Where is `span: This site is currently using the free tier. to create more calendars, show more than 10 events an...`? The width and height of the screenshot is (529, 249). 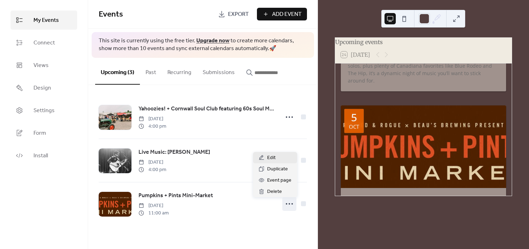
span: This site is currently using the free tier. to create more calendars, show more than 10 events an... is located at coordinates (203, 45).